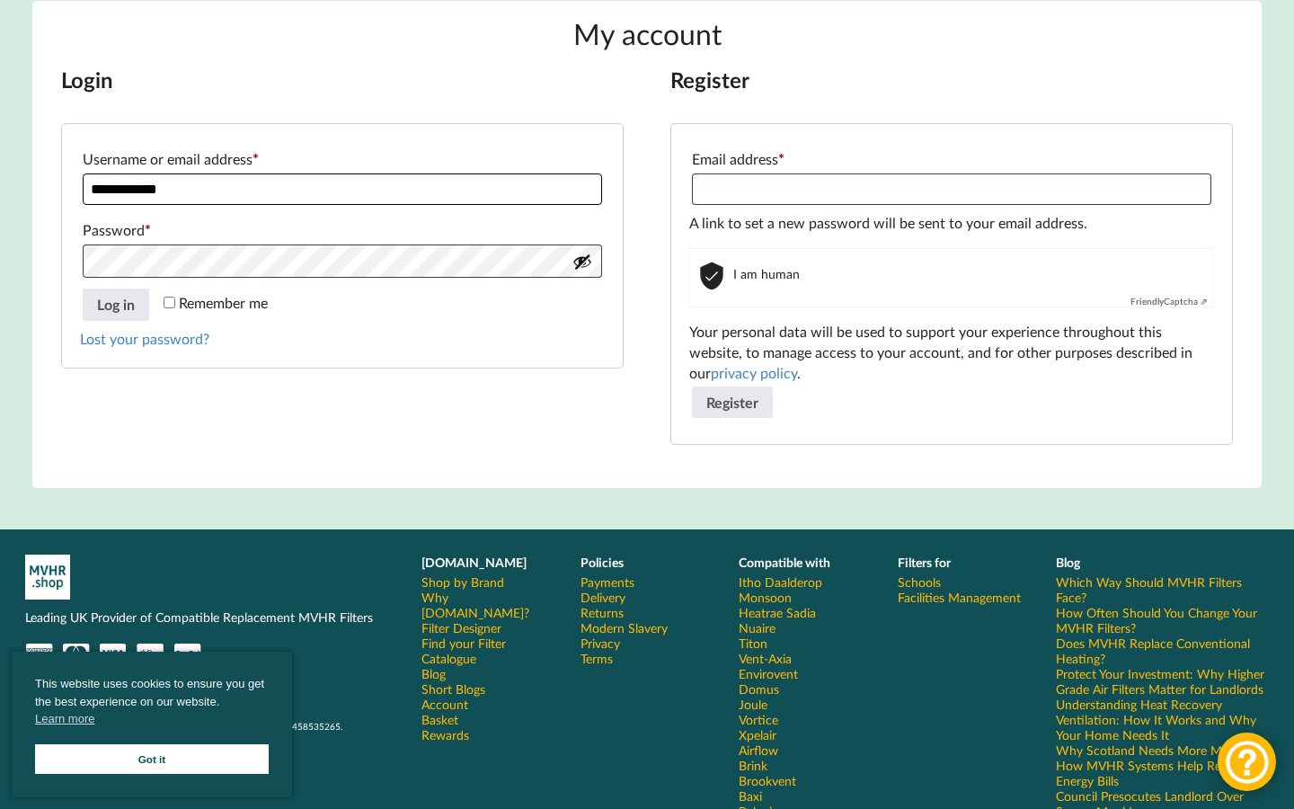 The height and width of the screenshot is (809, 1294). Describe the element at coordinates (750, 795) in the screenshot. I see `a: Baxi` at that location.